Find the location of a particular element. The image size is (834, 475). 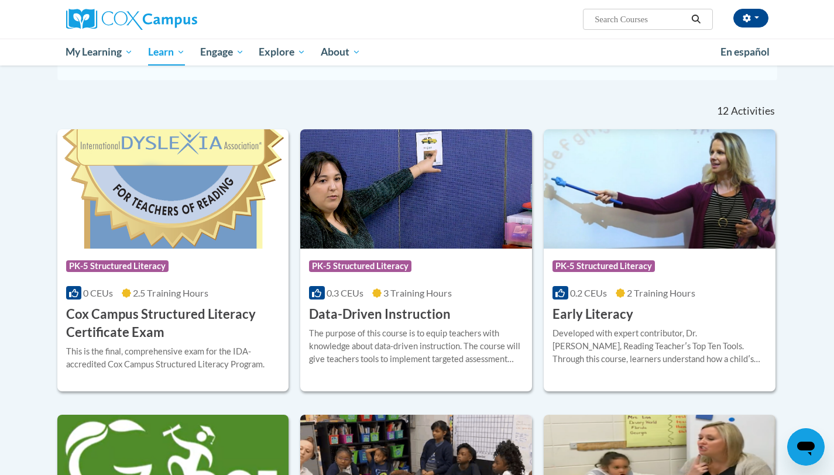

a: Course LogoPK-5 Structured Literacy0.3 CEUs3 Training Hours Data-Driven InstructionThe purpose of... is located at coordinates (416, 261).